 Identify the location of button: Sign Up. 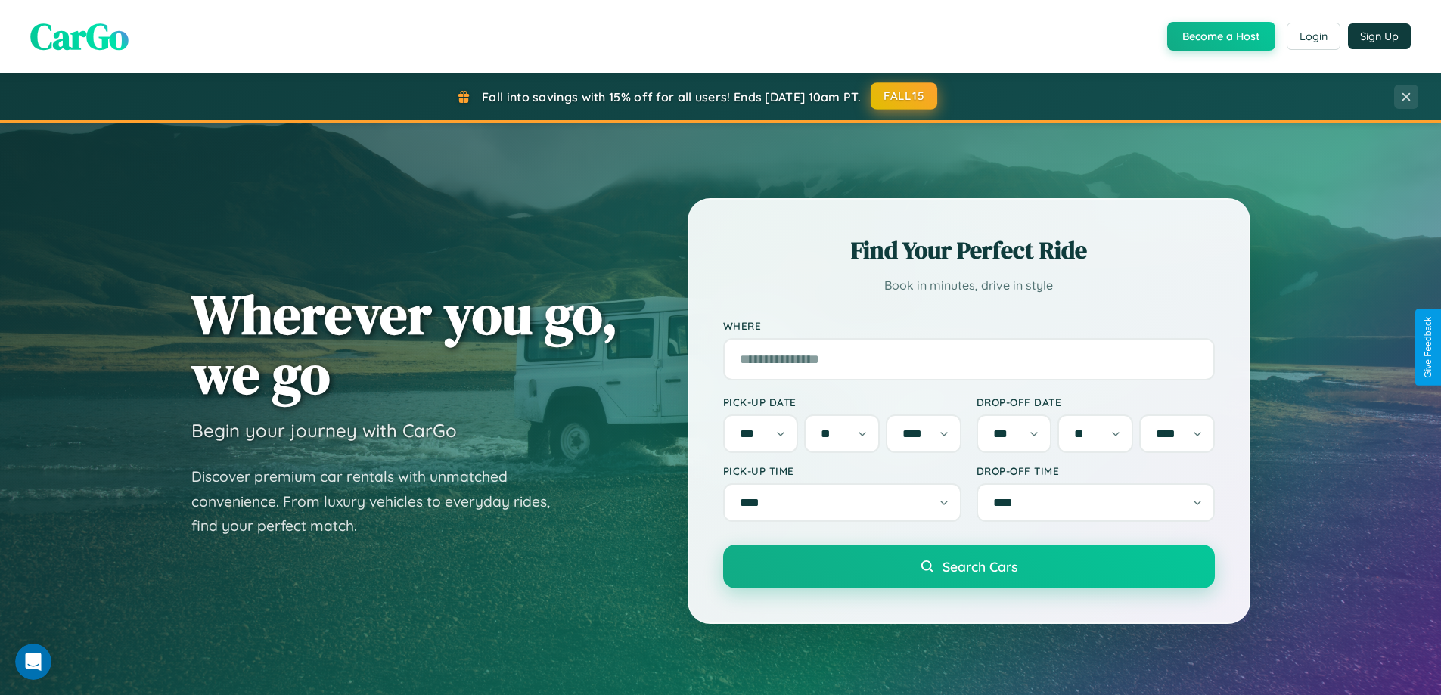
(1379, 36).